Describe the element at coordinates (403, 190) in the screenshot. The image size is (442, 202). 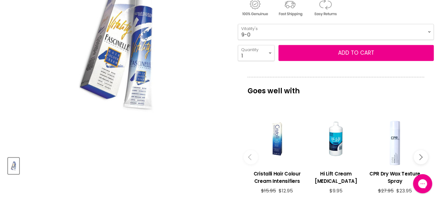
I see `span: $23.95` at that location.